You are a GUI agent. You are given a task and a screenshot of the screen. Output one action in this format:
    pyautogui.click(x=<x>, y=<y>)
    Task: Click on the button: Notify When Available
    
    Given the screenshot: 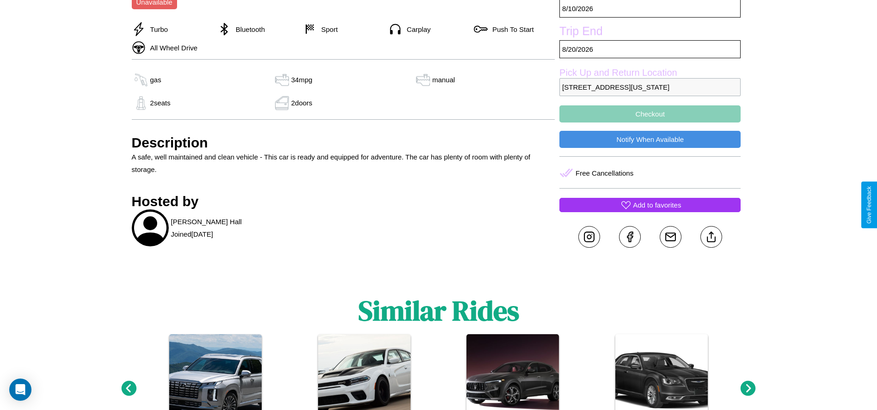 What is the action you would take?
    pyautogui.click(x=650, y=139)
    